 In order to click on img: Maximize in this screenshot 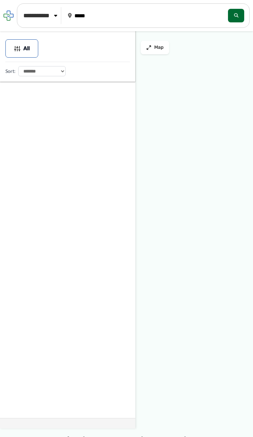, I will do `click(149, 47)`.